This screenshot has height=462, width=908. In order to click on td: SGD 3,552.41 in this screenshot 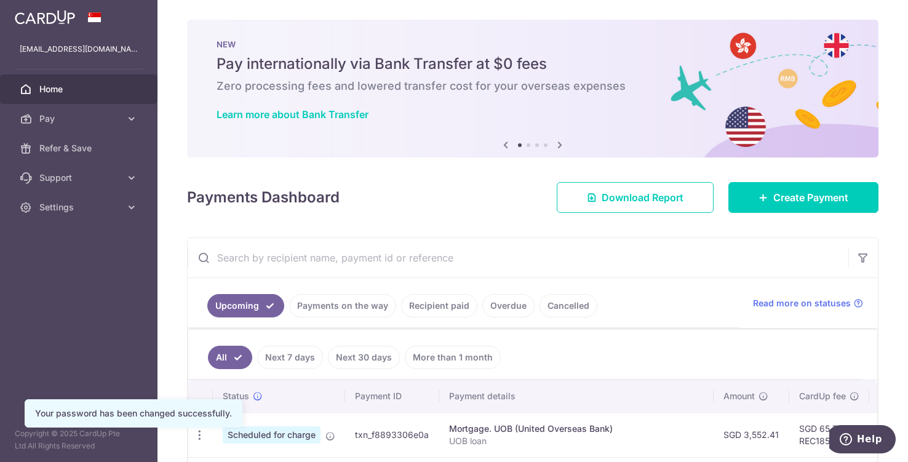, I will do `click(751, 434)`.